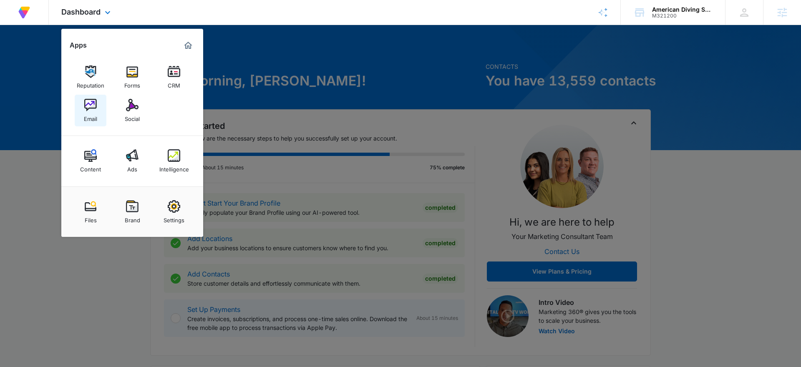 Image resolution: width=801 pixels, height=367 pixels. What do you see at coordinates (188, 45) in the screenshot?
I see `a: Marketing 360® Dashboard` at bounding box center [188, 45].